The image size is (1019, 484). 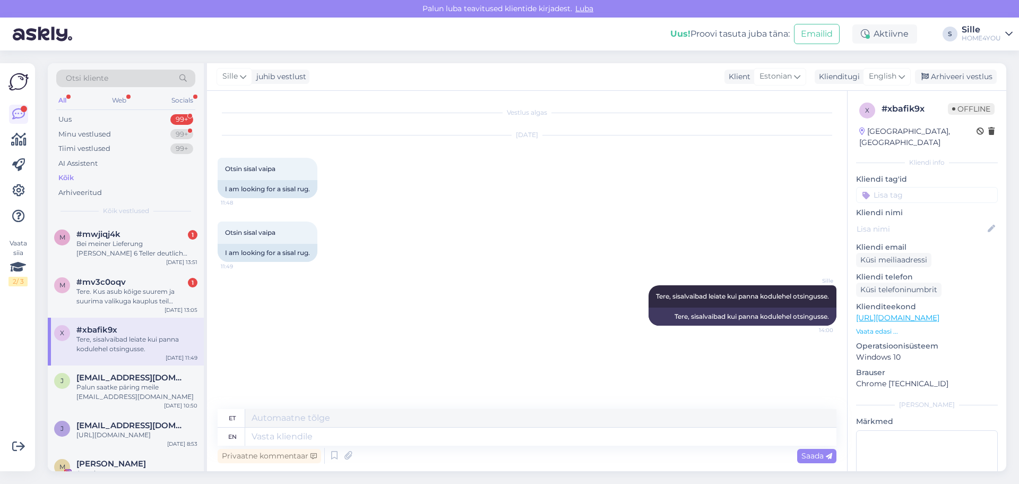 What do you see at coordinates (927, 306) in the screenshot?
I see `p: Klienditeekond` at bounding box center [927, 306].